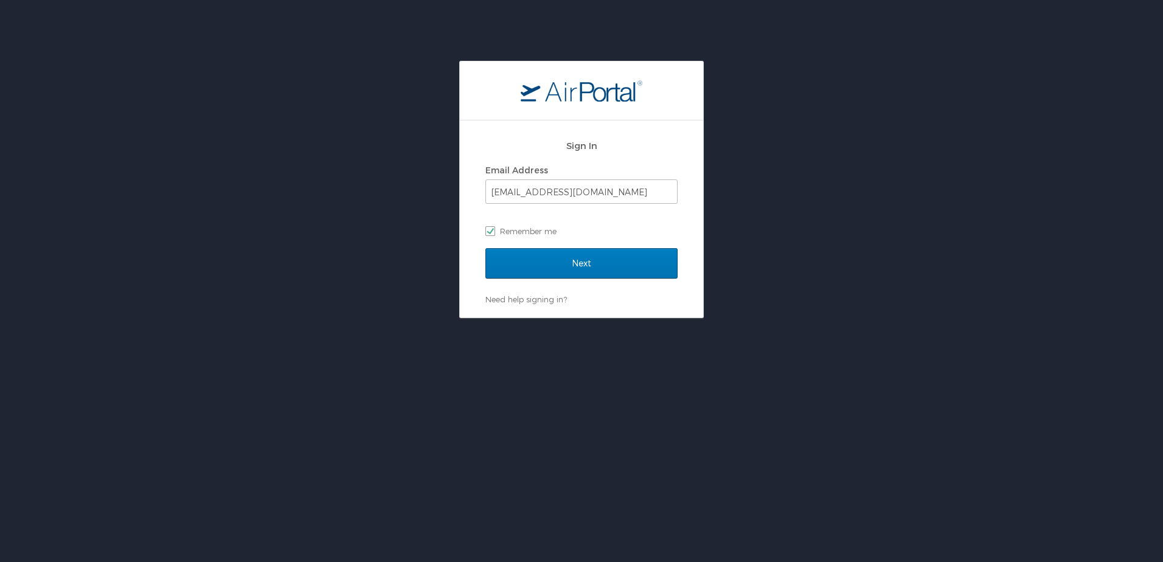 The width and height of the screenshot is (1163, 562). I want to click on label: Remember me, so click(581, 231).